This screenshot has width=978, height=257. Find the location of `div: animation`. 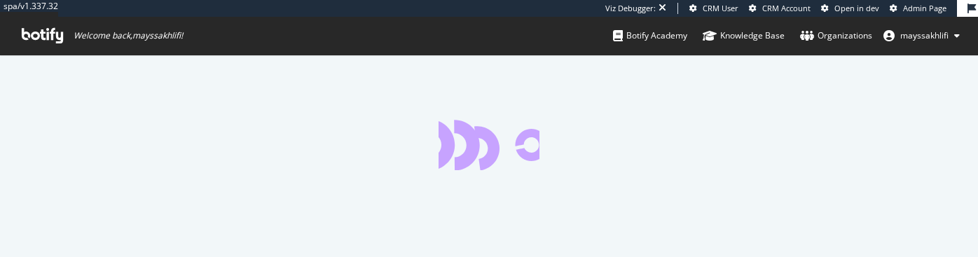

div: animation is located at coordinates (489, 145).